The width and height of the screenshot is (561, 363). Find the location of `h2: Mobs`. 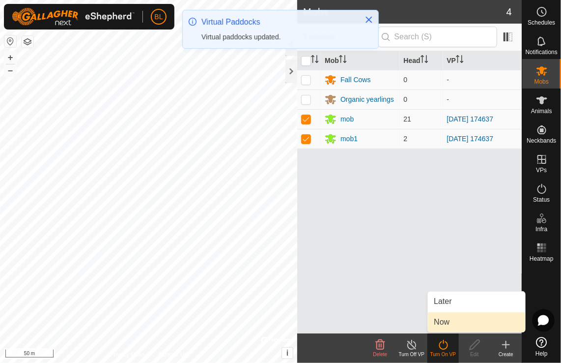

h2: Mobs is located at coordinates (405, 12).